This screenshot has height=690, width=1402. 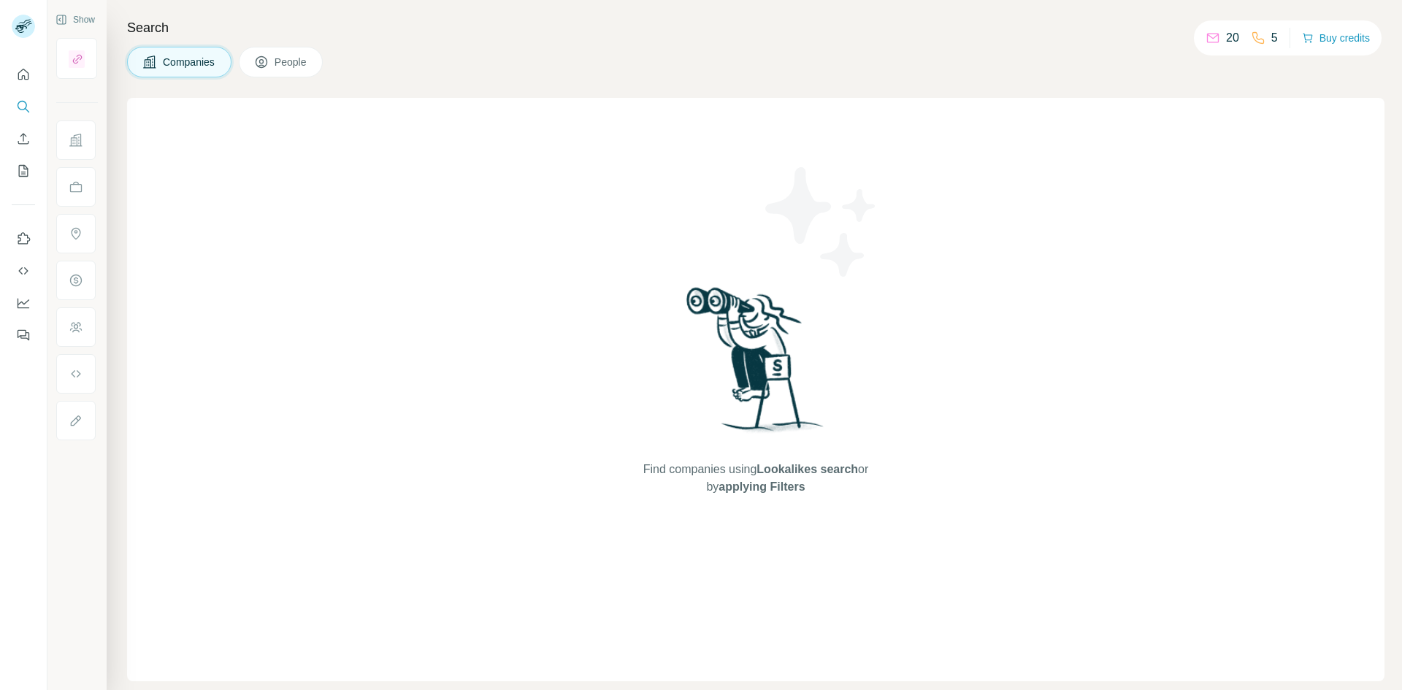 What do you see at coordinates (762, 486) in the screenshot?
I see `span: applying Filters` at bounding box center [762, 486].